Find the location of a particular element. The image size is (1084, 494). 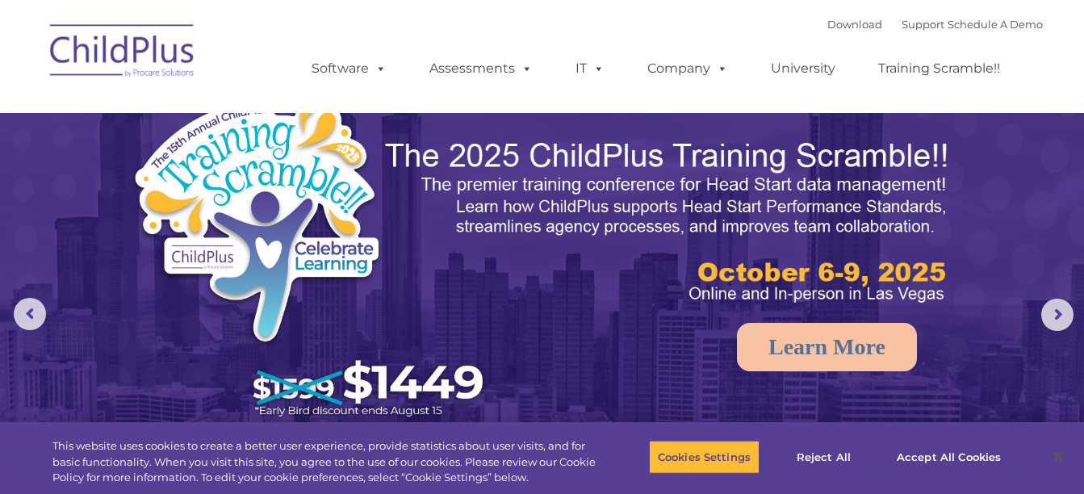

span: Phone number is located at coordinates (258, 178).